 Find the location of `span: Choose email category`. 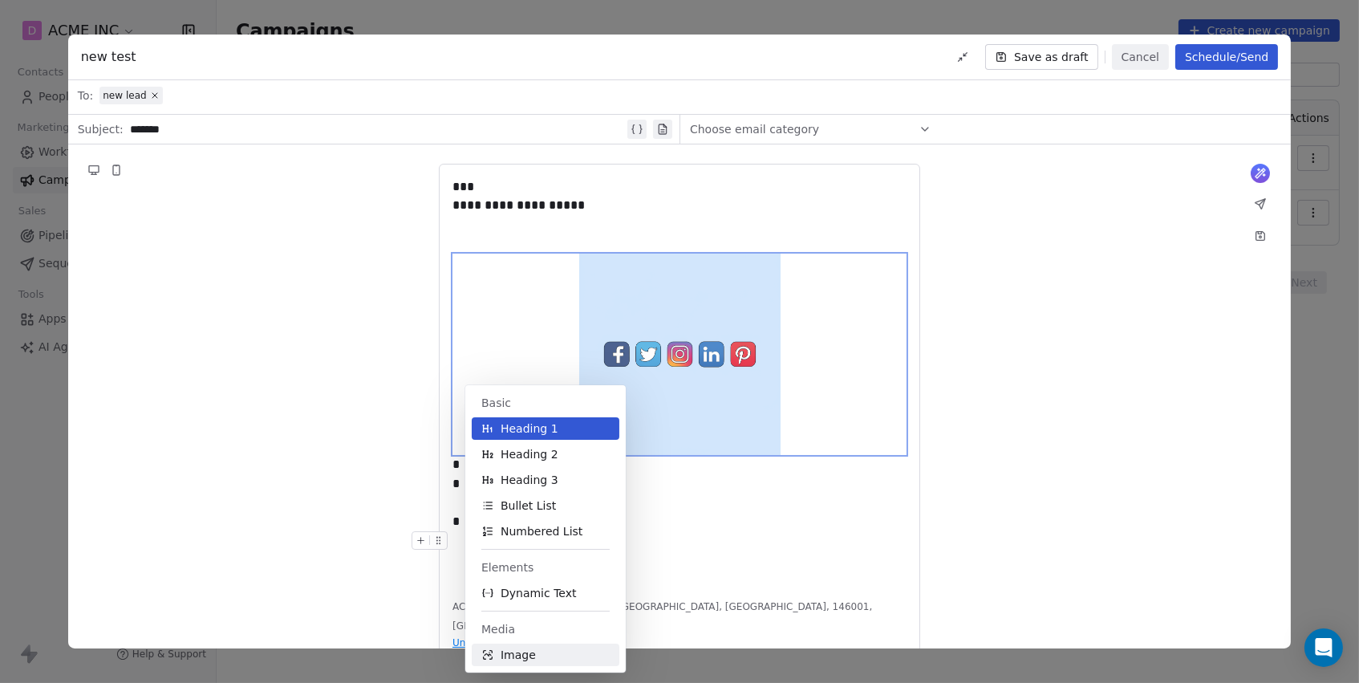

span: Choose email category is located at coordinates (754, 129).